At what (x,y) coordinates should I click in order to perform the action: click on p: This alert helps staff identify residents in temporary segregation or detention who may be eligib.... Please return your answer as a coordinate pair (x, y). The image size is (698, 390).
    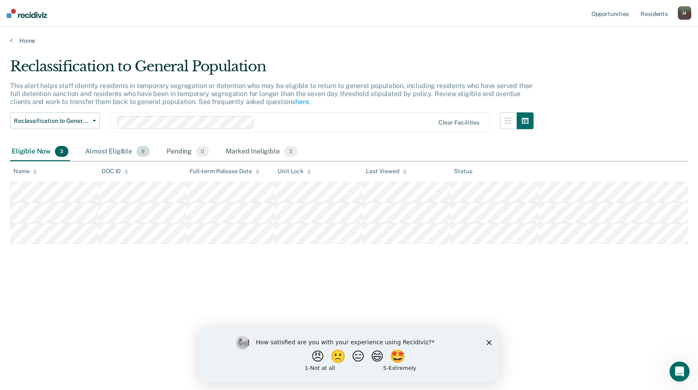
    Looking at the image, I should click on (272, 94).